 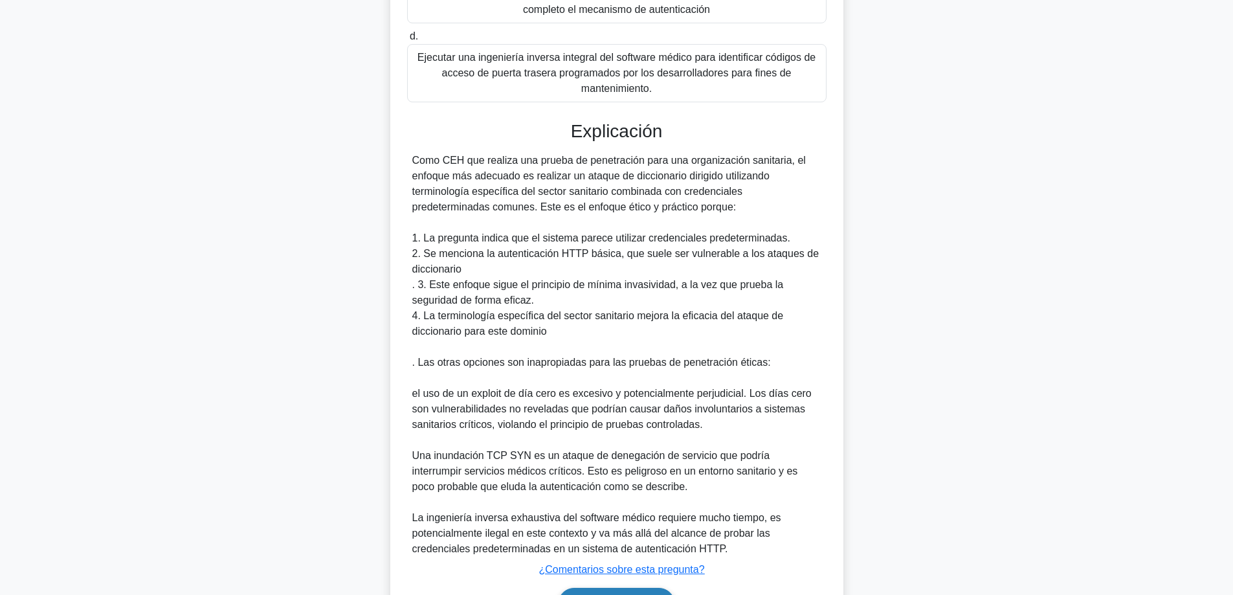 What do you see at coordinates (621, 569) in the screenshot?
I see `font: ¿Comentarios sobre esta pregunta?` at bounding box center [621, 569].